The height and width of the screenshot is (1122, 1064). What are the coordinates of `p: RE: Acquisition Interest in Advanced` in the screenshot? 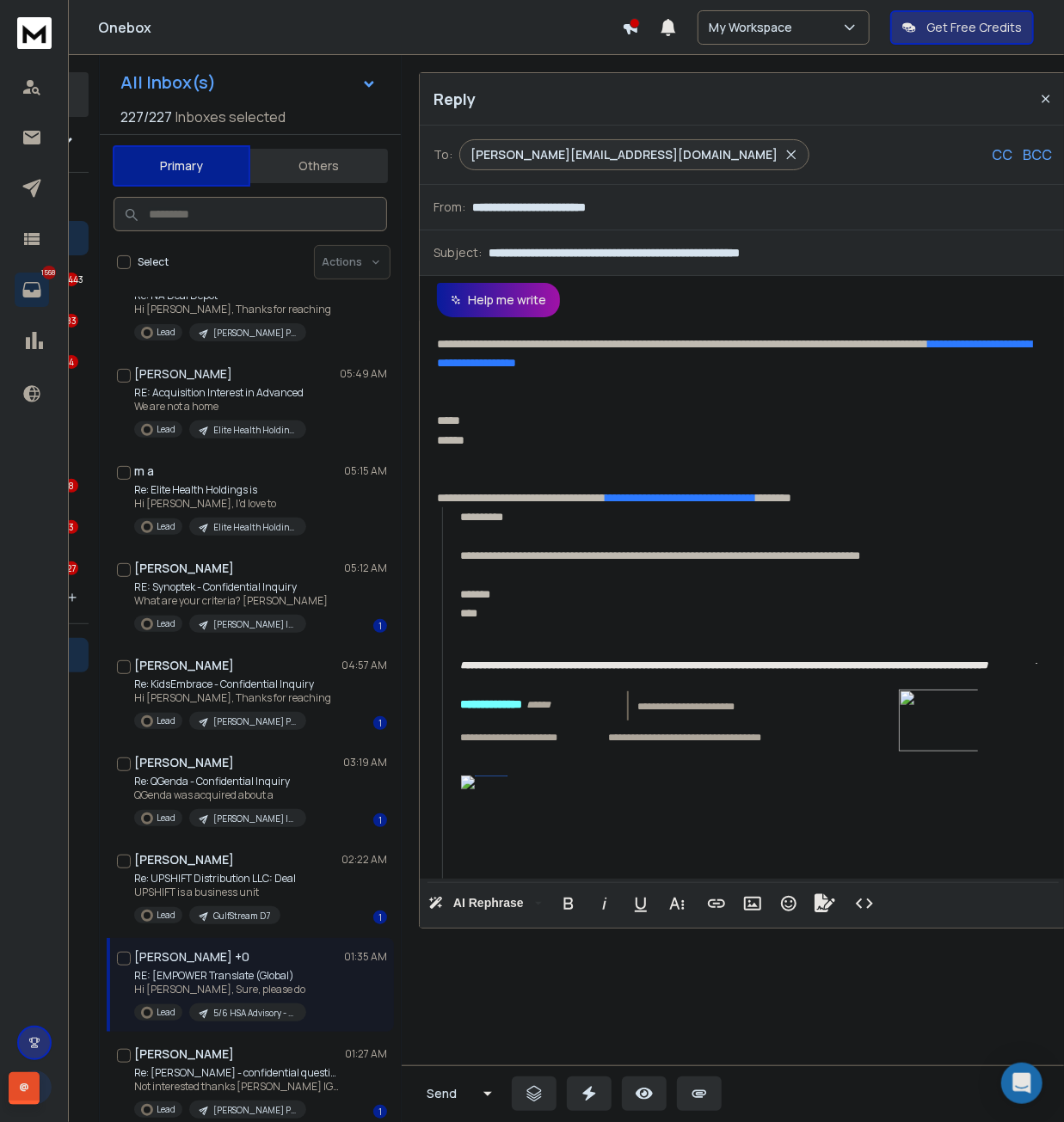 It's located at (220, 393).